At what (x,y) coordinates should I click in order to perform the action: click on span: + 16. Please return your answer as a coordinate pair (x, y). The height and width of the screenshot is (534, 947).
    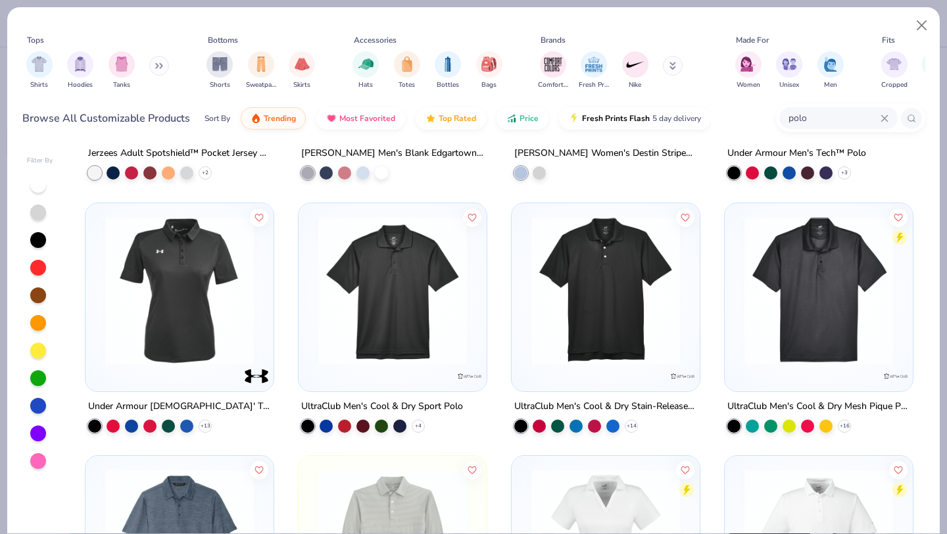
    Looking at the image, I should click on (843, 425).